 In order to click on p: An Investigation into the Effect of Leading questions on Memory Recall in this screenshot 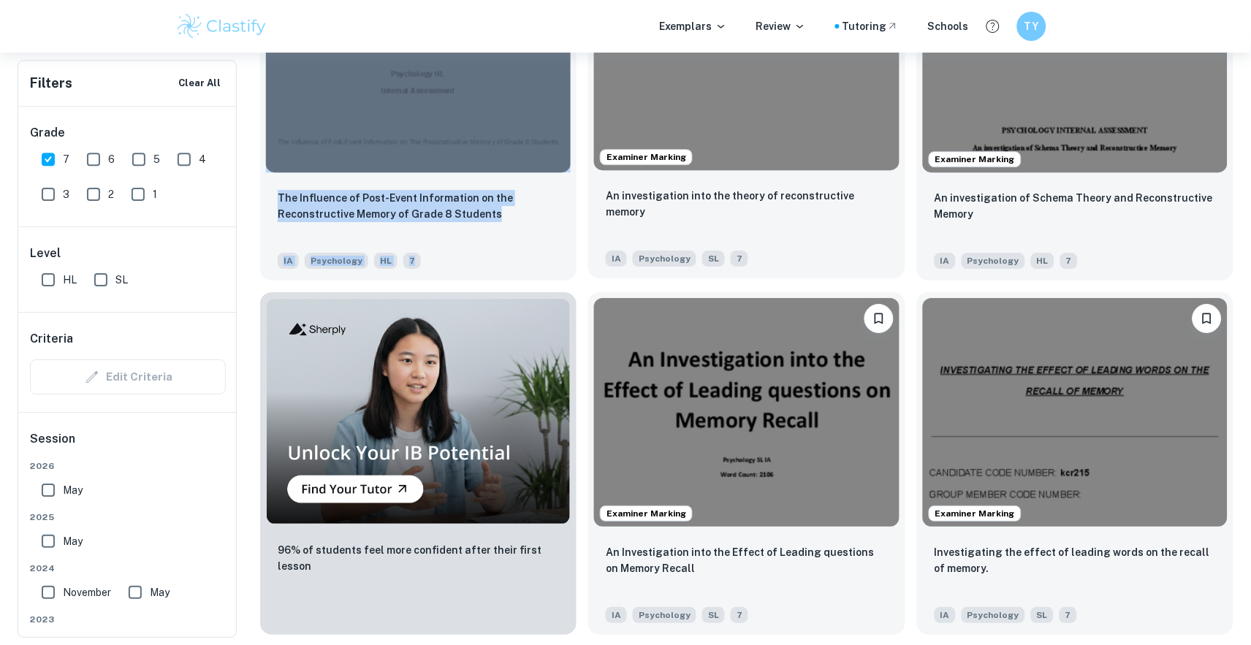, I will do `click(746, 560)`.